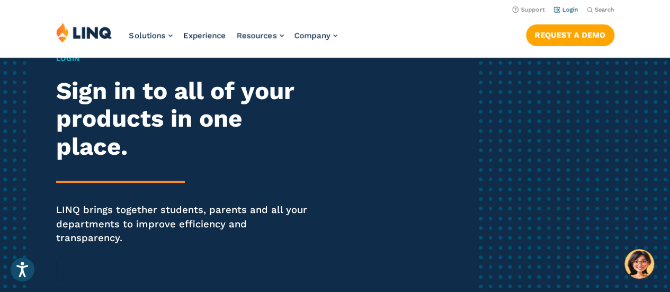 The image size is (670, 292). Describe the element at coordinates (204, 35) in the screenshot. I see `span: Experience` at that location.